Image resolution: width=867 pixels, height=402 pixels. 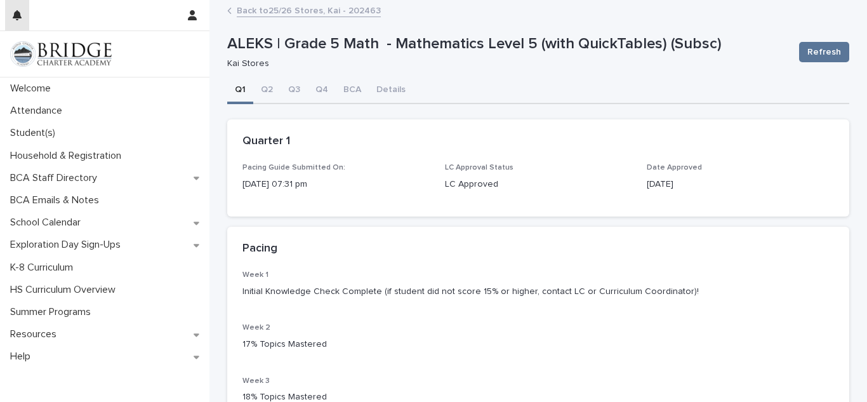 I want to click on p: Summer Programs, so click(x=53, y=312).